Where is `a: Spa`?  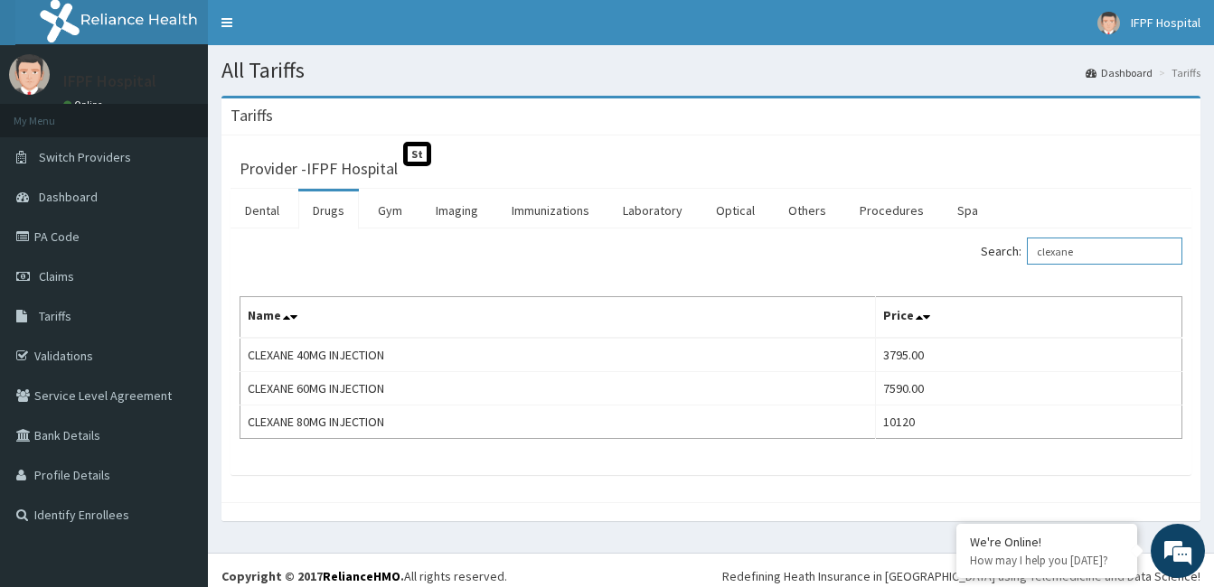 a: Spa is located at coordinates (967, 211).